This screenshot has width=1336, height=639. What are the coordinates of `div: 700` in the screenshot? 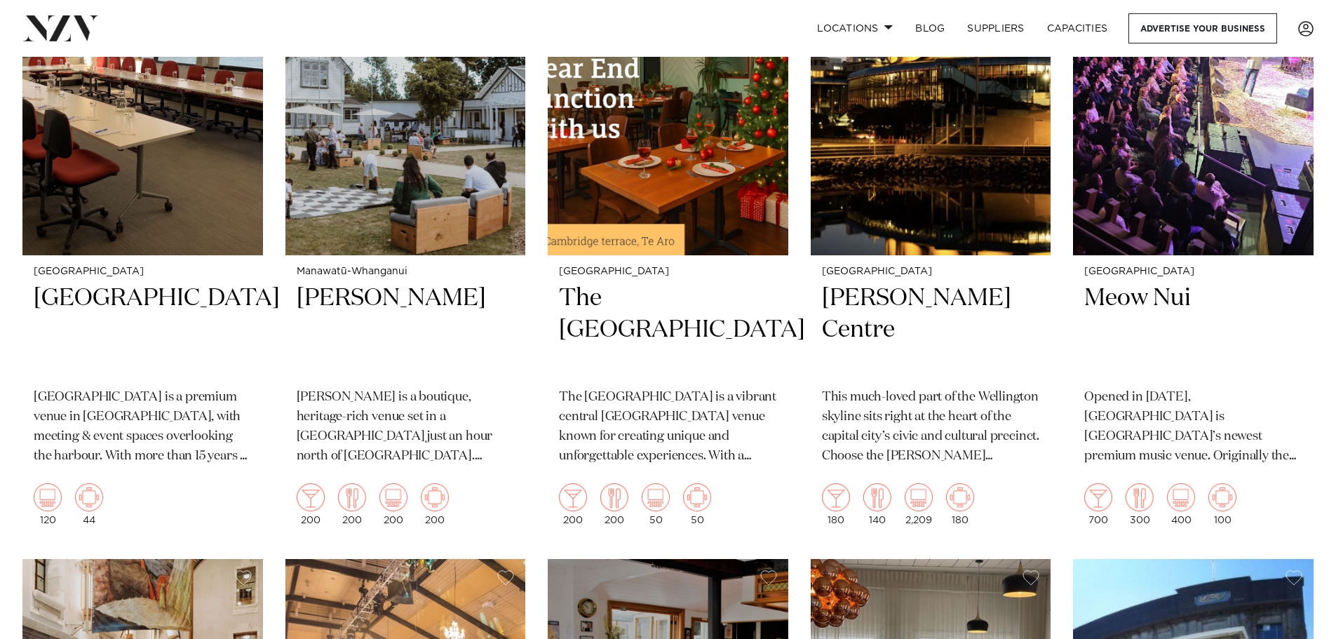 It's located at (1098, 504).